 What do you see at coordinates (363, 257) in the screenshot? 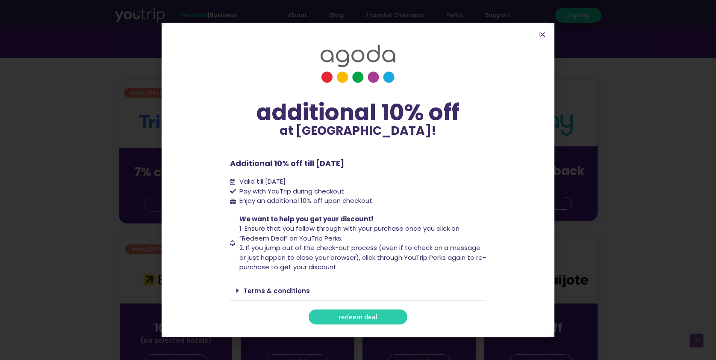
I see `span: 2. If you jump out of the check-out process (even if to check on a message or just happen to clos...` at bounding box center [363, 257].